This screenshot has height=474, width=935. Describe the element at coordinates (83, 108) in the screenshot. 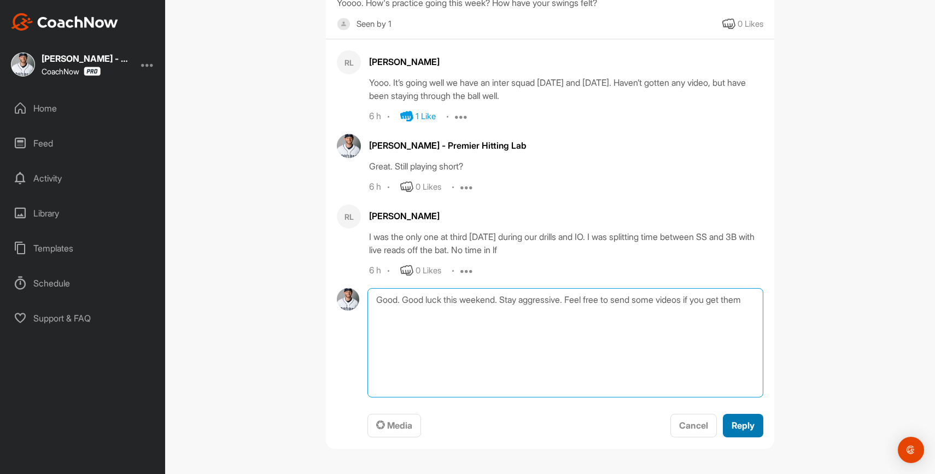

I see `div: Home` at that location.